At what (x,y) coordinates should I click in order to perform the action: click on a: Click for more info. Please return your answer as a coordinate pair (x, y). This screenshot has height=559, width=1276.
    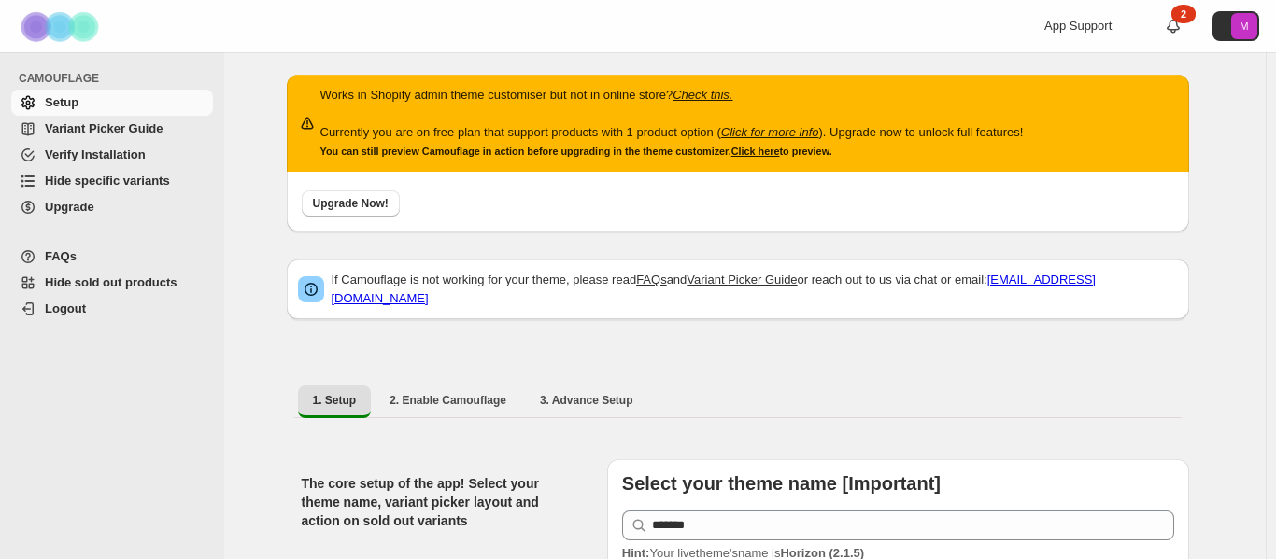
    Looking at the image, I should click on (770, 132).